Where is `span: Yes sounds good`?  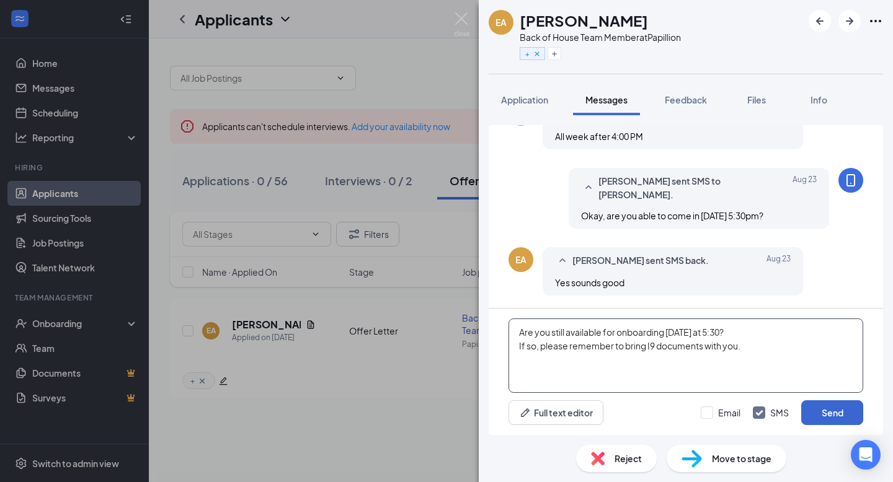
span: Yes sounds good is located at coordinates (590, 283).